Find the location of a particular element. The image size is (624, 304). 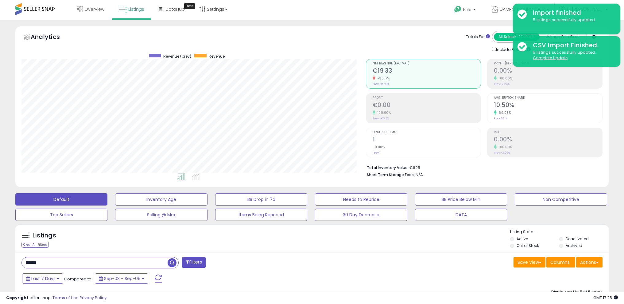

span: Overview is located at coordinates (94, 9).